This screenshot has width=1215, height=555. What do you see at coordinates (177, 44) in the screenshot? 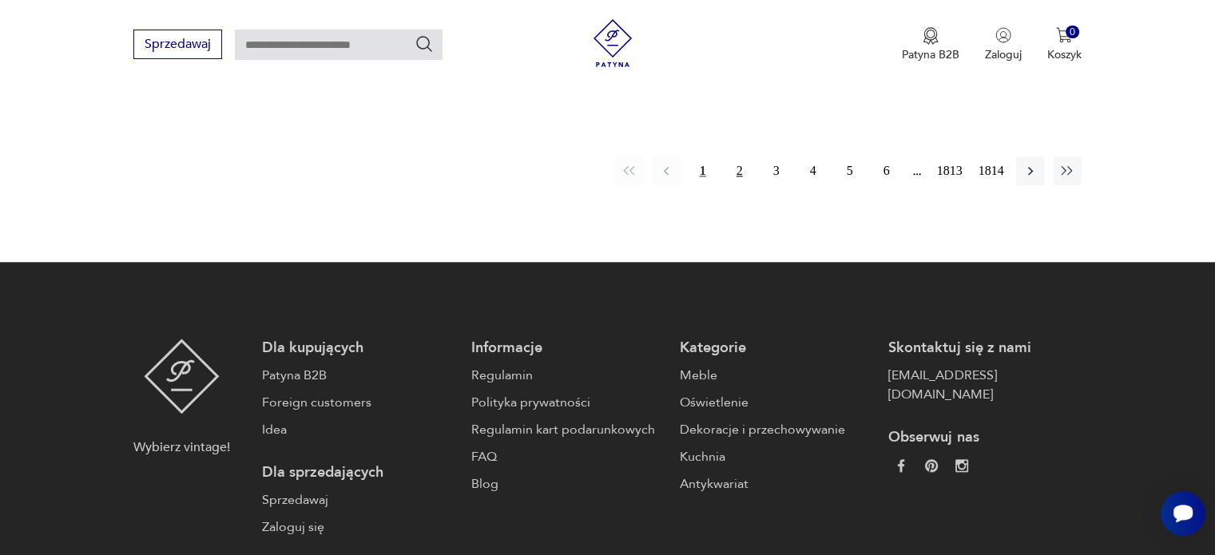
I see `button: Sprzedawaj` at bounding box center [177, 44].